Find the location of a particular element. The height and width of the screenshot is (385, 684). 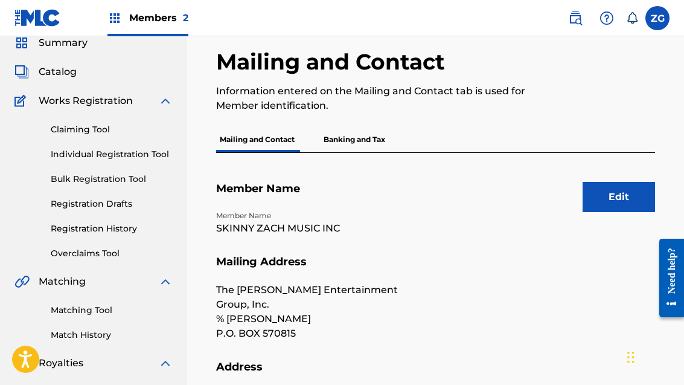

a: Registration Drafts is located at coordinates (112, 204).